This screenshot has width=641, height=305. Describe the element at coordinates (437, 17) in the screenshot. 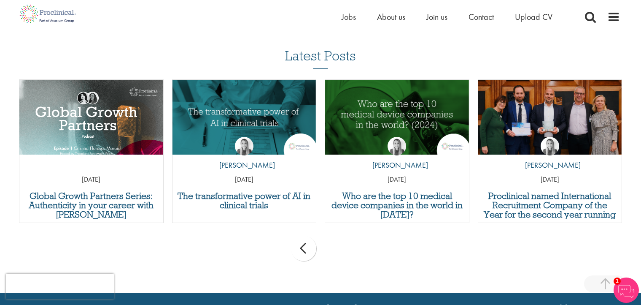

I see `a: Join us` at that location.